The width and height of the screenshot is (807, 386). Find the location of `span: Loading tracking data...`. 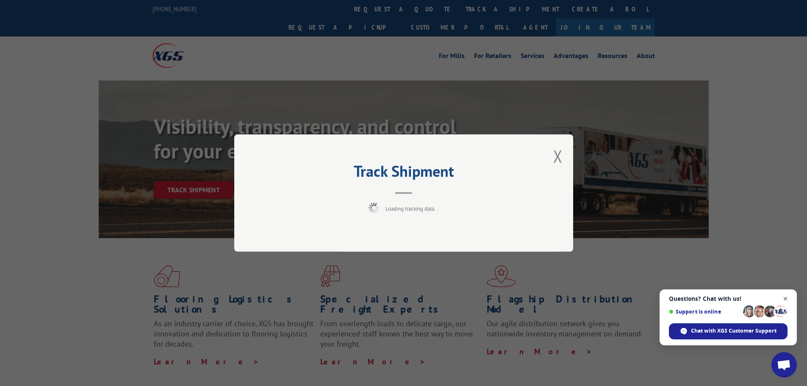

span: Loading tracking data... is located at coordinates (412, 208).